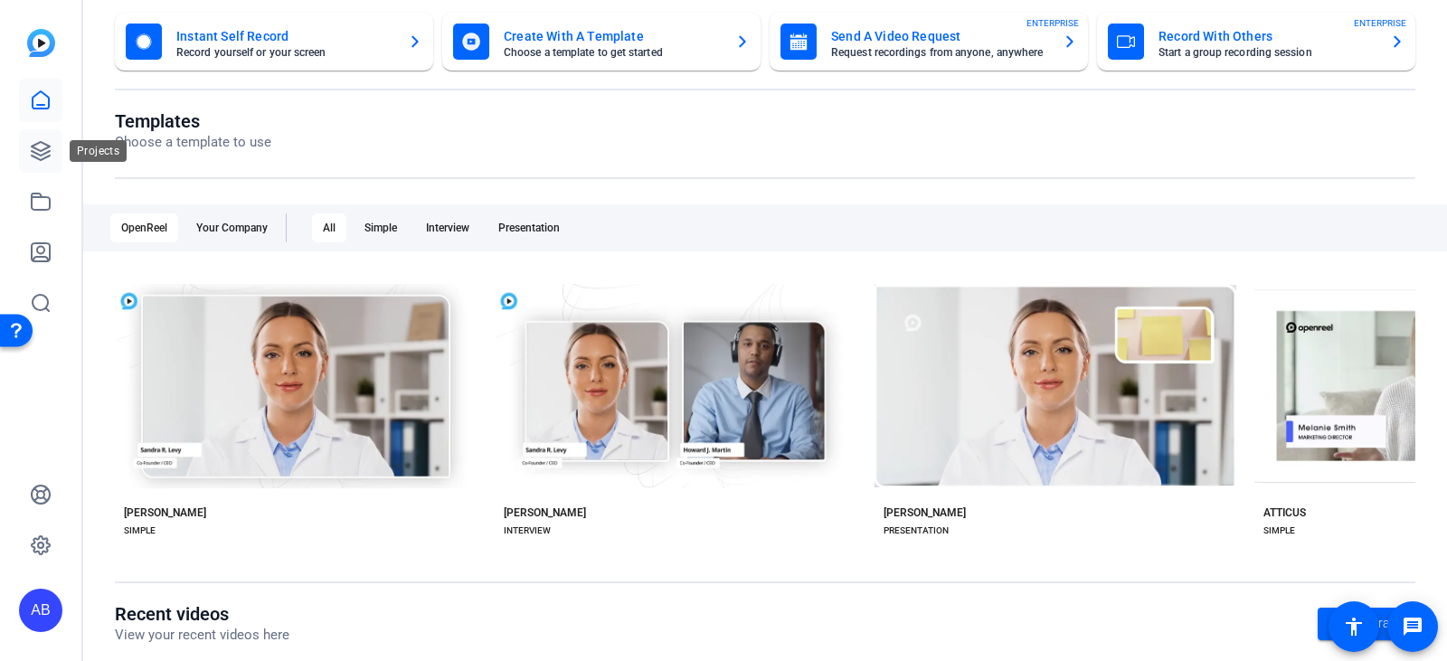  What do you see at coordinates (193, 142) in the screenshot?
I see `p: Choose a template to use` at bounding box center [193, 142].